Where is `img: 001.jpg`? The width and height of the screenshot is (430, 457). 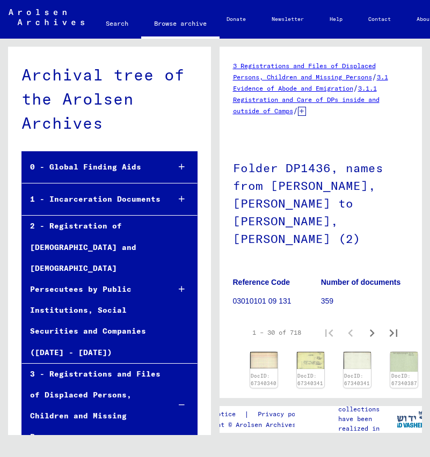
img: 001.jpg is located at coordinates (310, 360).